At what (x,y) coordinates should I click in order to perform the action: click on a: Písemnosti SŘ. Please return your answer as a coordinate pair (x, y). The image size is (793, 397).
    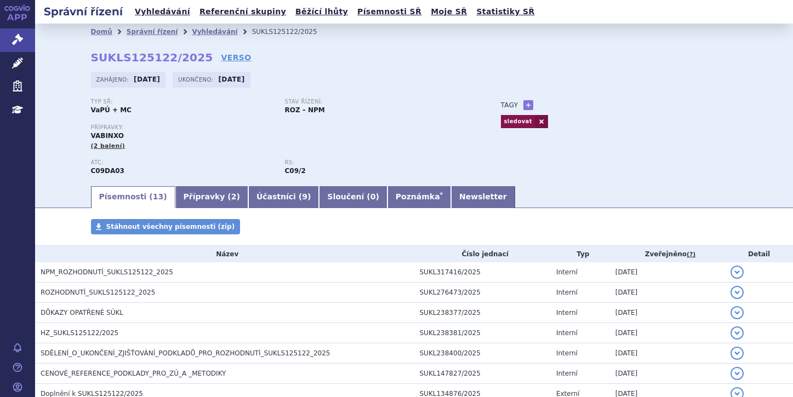
    Looking at the image, I should click on (389, 12).